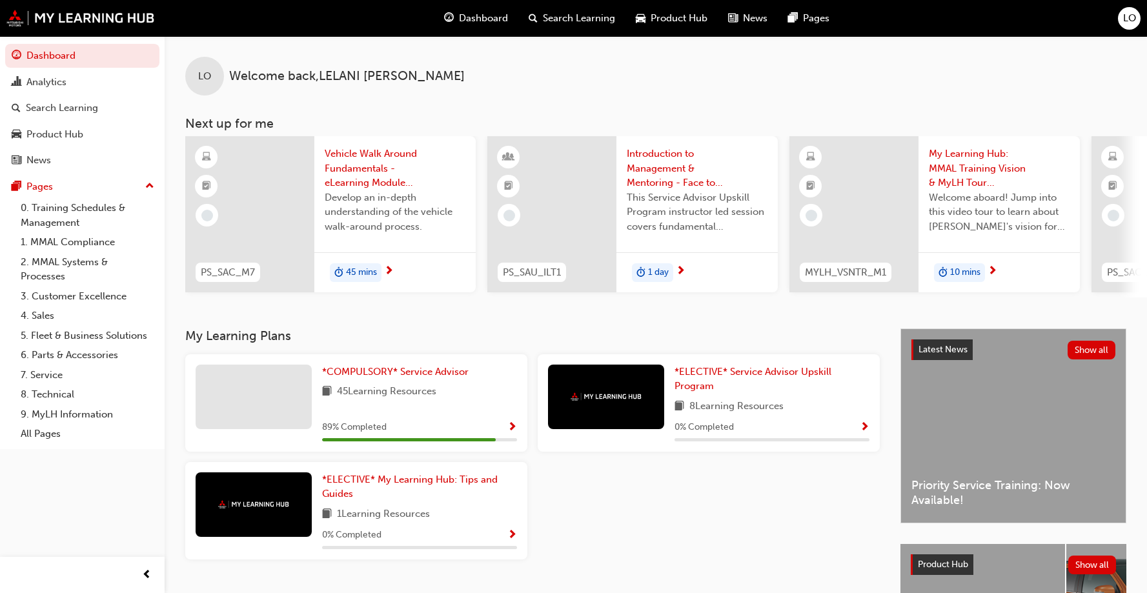 The width and height of the screenshot is (1147, 593). What do you see at coordinates (671, 18) in the screenshot?
I see `a: car-iconProduct Hub` at bounding box center [671, 18].